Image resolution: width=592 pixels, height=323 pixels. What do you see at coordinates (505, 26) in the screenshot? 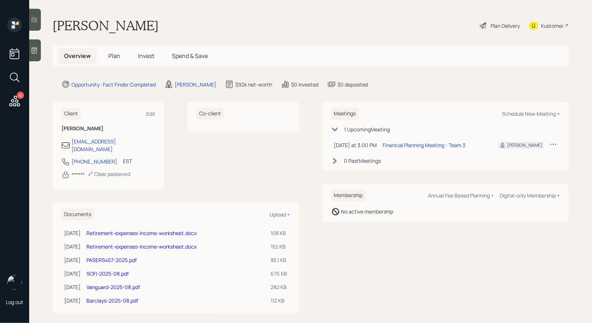
I see `div: Plan Delivery` at bounding box center [505, 26].